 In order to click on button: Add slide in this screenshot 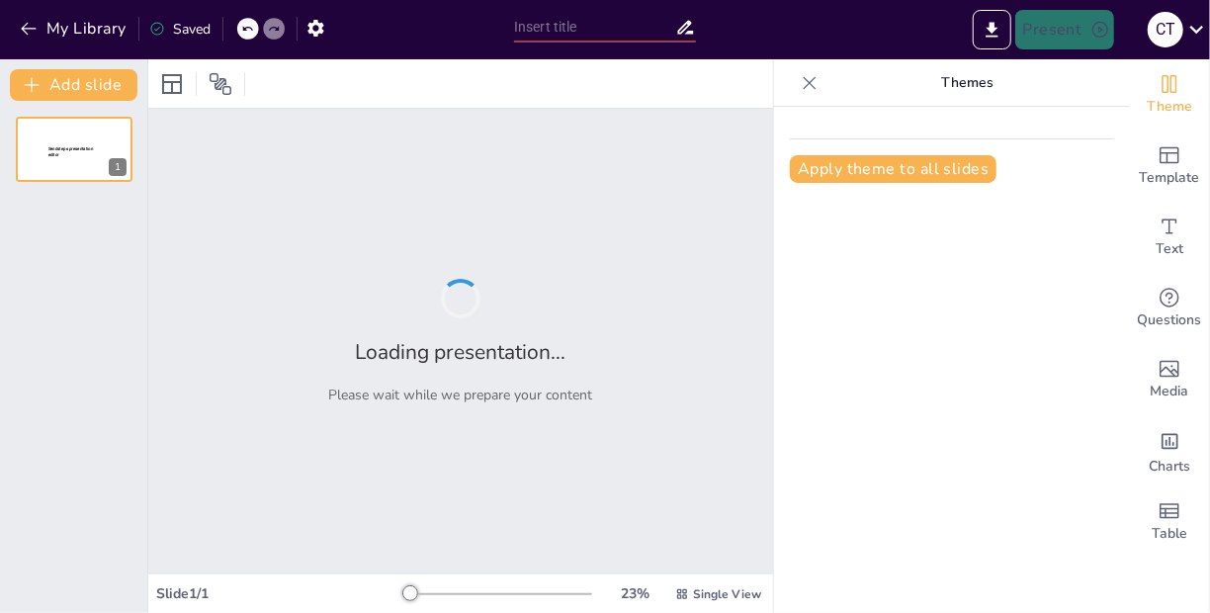, I will do `click(73, 85)`.